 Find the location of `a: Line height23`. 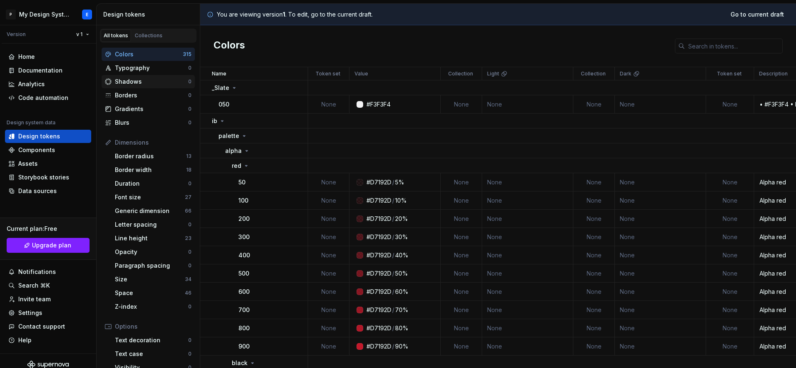

a: Line height23 is located at coordinates (153, 238).